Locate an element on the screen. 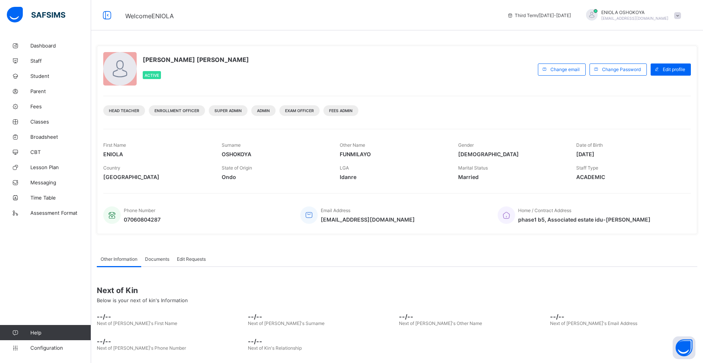 This screenshot has width=703, height=363. span: Change Password is located at coordinates (622, 69).